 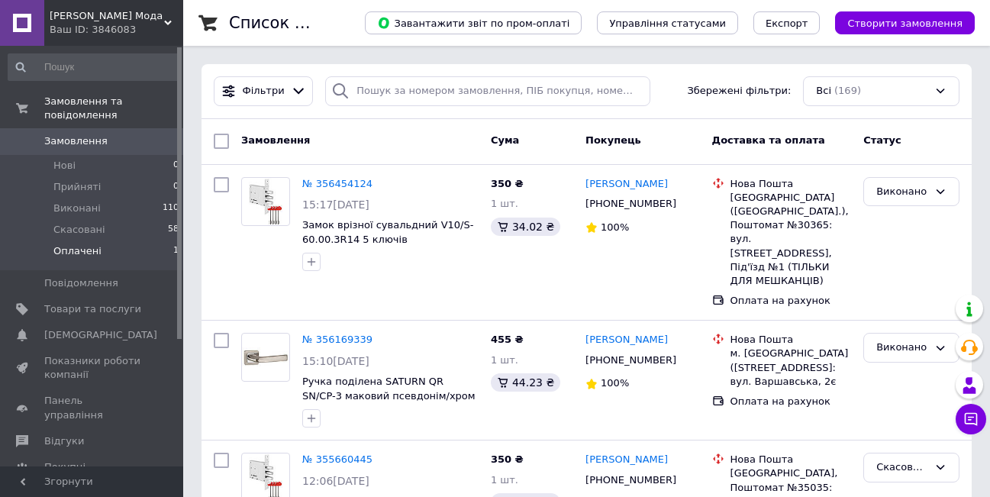 I want to click on span: Управління статусами, so click(x=667, y=23).